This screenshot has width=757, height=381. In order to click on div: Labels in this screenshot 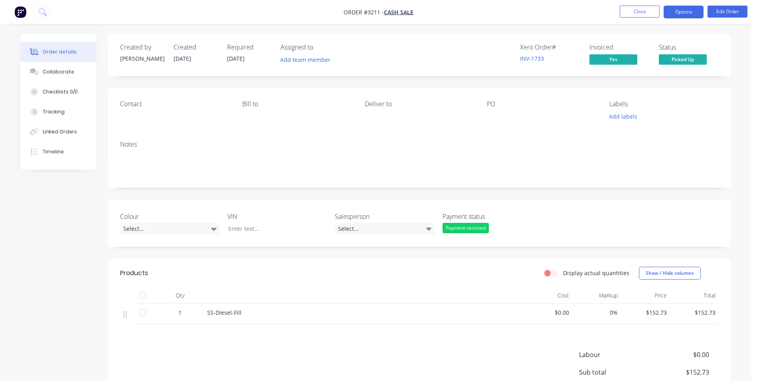, I will do `click(664, 104)`.